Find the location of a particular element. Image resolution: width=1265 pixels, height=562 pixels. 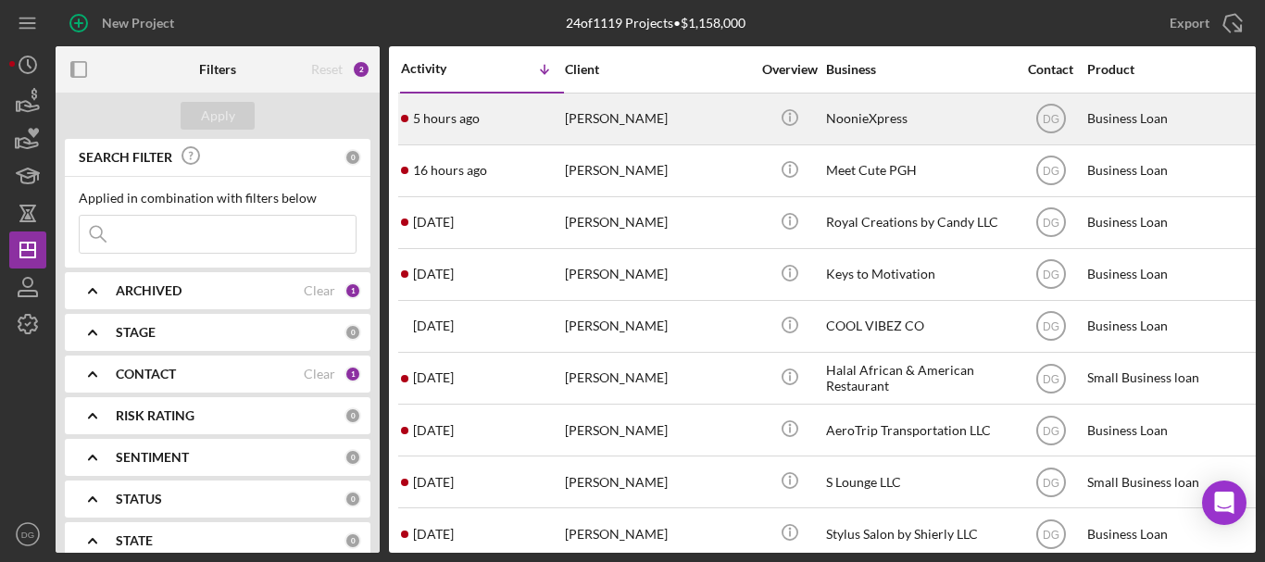

div: 24 of 1119 Projects • $1,158,000 is located at coordinates (655, 23).